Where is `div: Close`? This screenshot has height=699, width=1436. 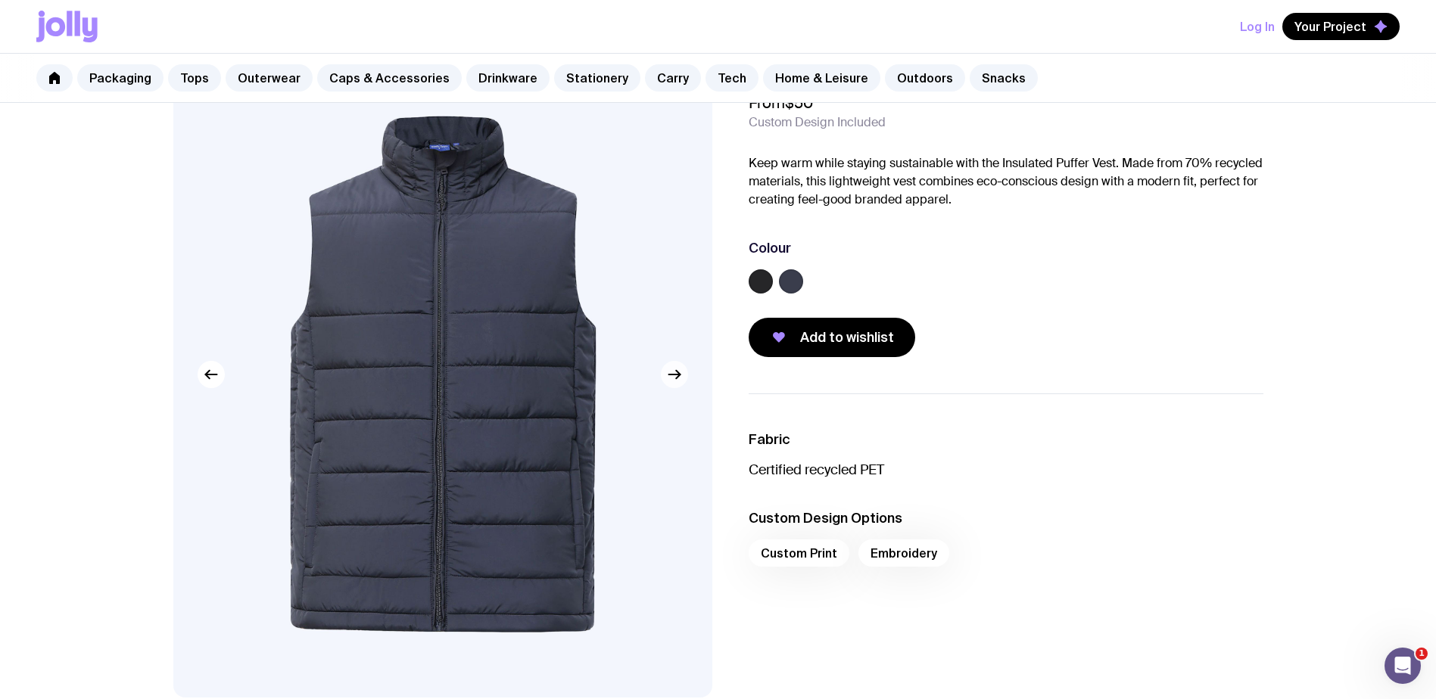
div: Close is located at coordinates (274, 38).